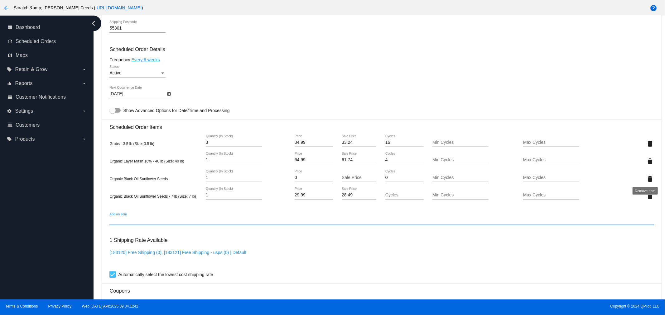 The width and height of the screenshot is (665, 315). Describe the element at coordinates (115, 73) in the screenshot. I see `span: Active` at that location.